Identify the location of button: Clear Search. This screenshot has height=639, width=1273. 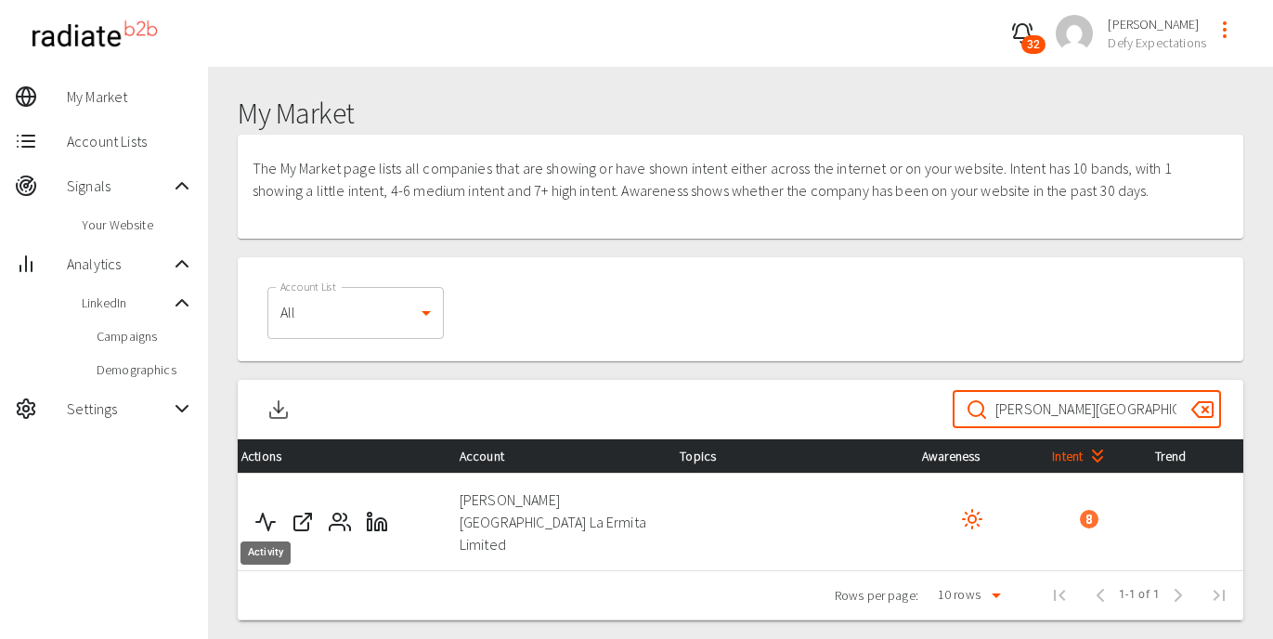
(1202, 409).